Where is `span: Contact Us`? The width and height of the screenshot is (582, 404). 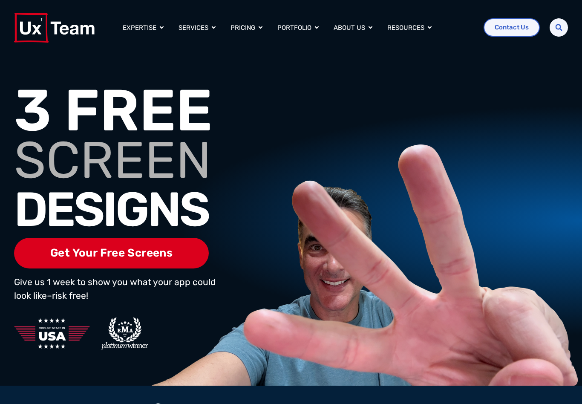 span: Contact Us is located at coordinates (511, 27).